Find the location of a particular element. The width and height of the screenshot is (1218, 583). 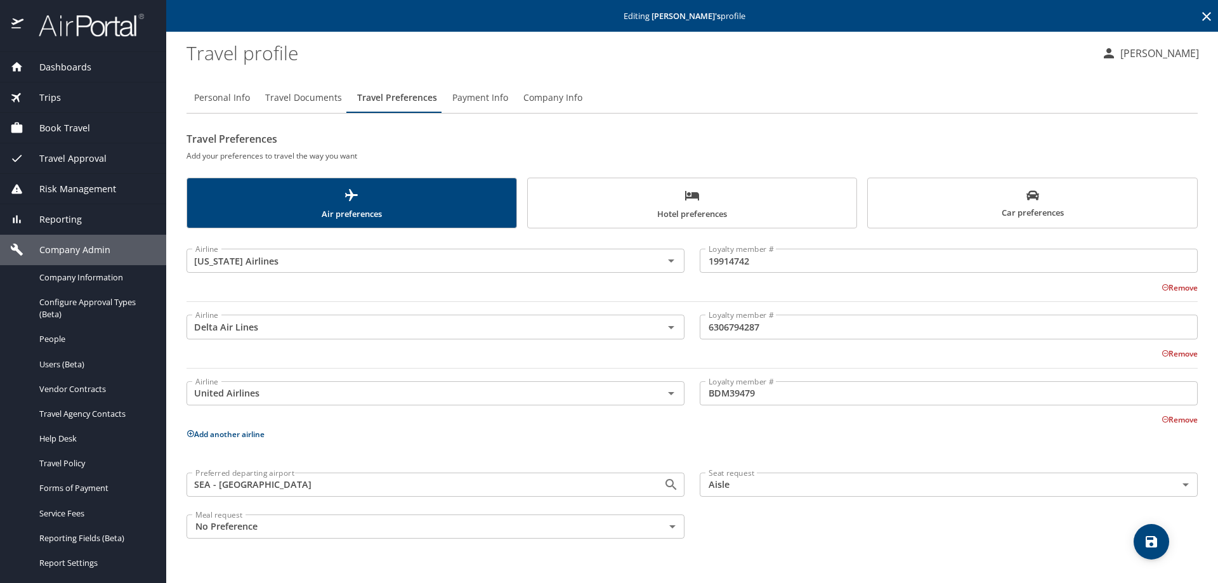

img: airportal-logo.png is located at coordinates (84, 25).